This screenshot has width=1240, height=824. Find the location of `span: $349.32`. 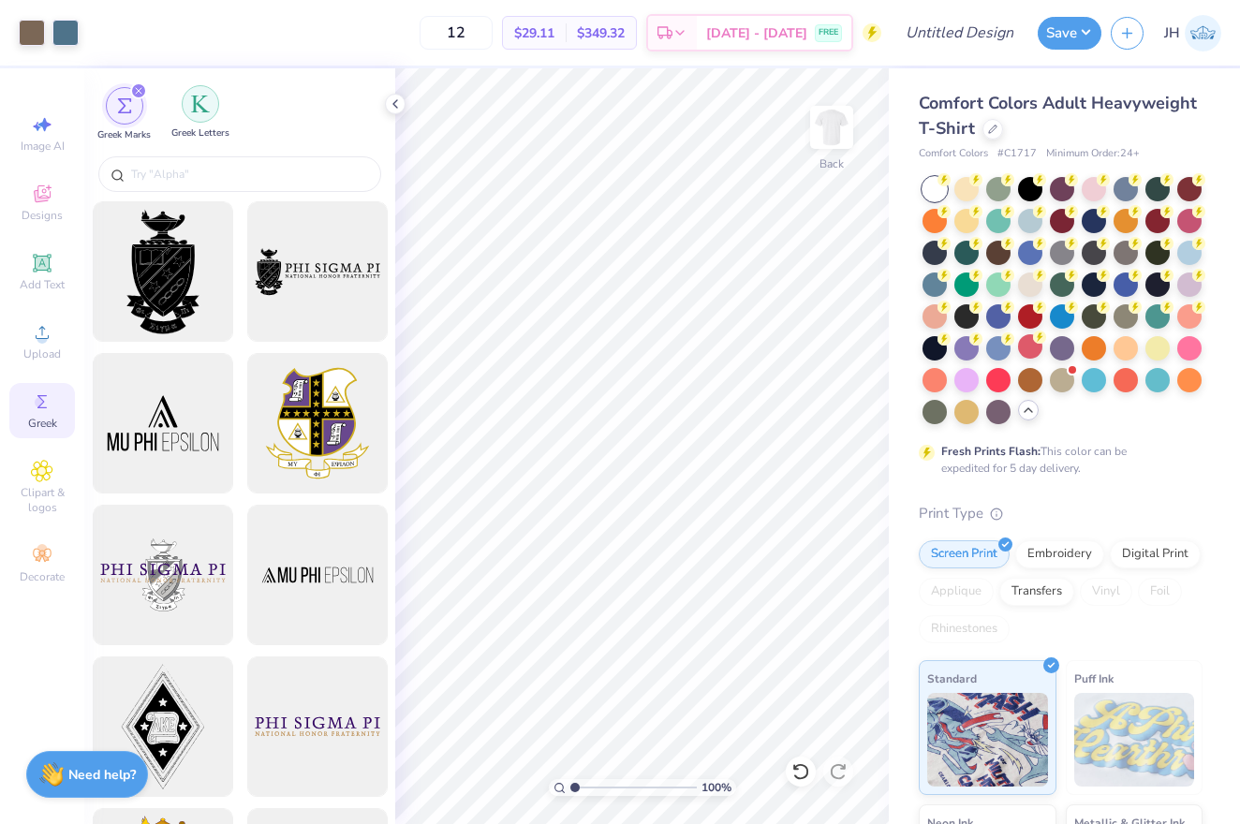

span: $349.32 is located at coordinates (600, 33).